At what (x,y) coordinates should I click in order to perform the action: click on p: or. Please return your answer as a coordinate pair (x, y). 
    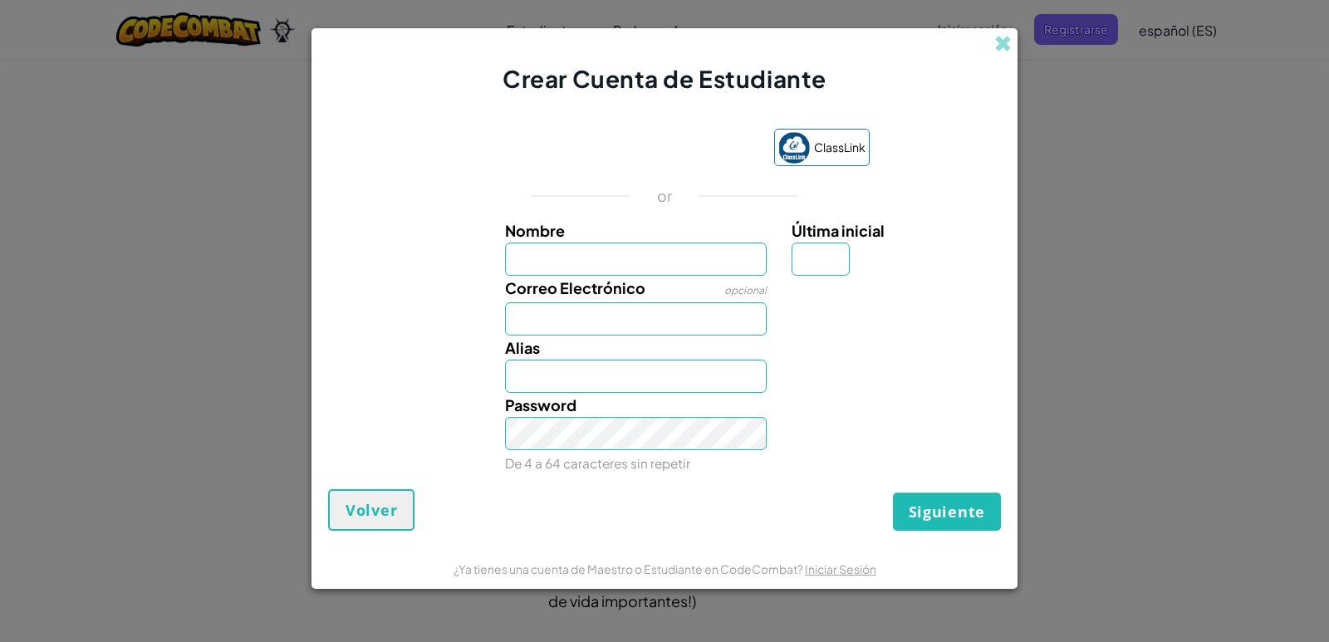
    Looking at the image, I should click on (665, 196).